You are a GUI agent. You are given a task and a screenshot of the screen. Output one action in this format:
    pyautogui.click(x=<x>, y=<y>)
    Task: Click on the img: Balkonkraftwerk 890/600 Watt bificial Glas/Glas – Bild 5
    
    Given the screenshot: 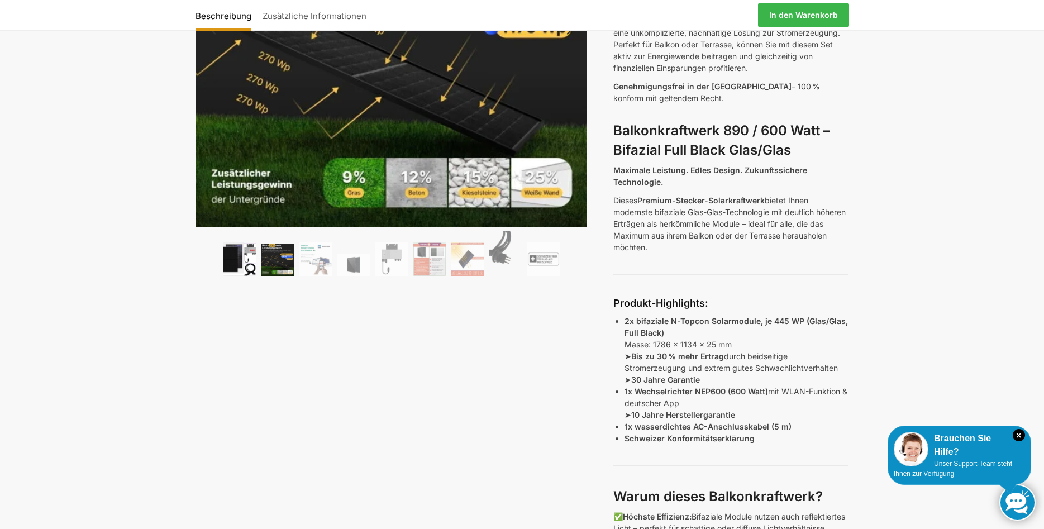 What is the action you would take?
    pyautogui.click(x=392, y=259)
    